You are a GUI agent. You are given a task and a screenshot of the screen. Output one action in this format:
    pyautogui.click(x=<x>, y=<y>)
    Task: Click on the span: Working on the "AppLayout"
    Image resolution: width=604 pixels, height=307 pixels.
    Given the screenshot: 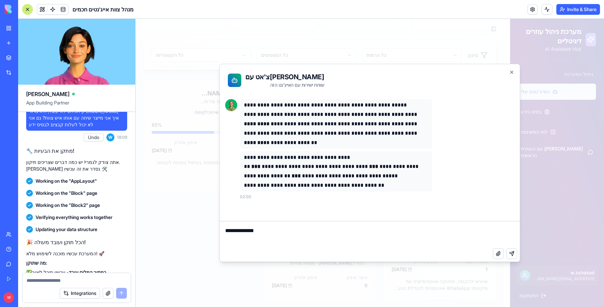 What is the action you would take?
    pyautogui.click(x=66, y=181)
    